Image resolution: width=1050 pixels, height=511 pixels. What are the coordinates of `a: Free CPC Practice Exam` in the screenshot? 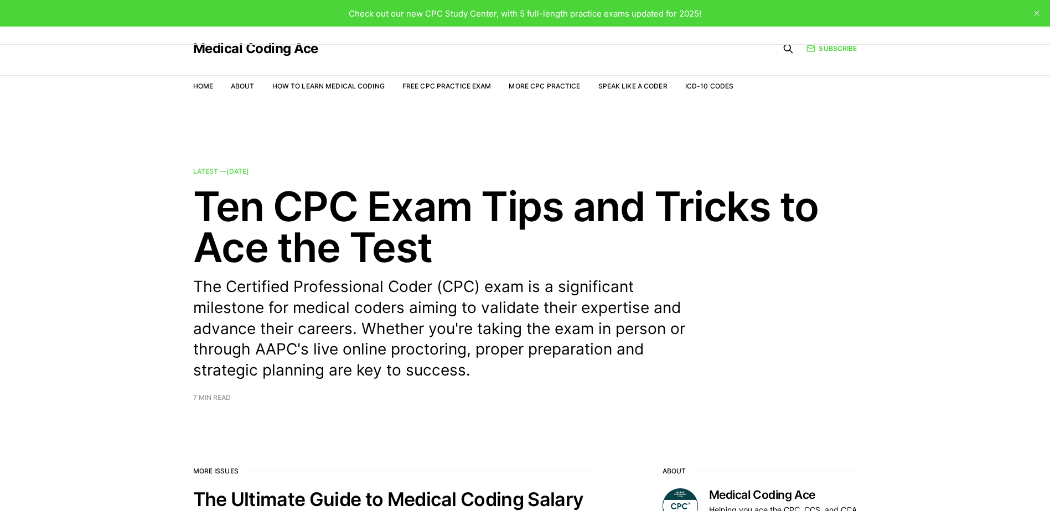 It's located at (447, 86).